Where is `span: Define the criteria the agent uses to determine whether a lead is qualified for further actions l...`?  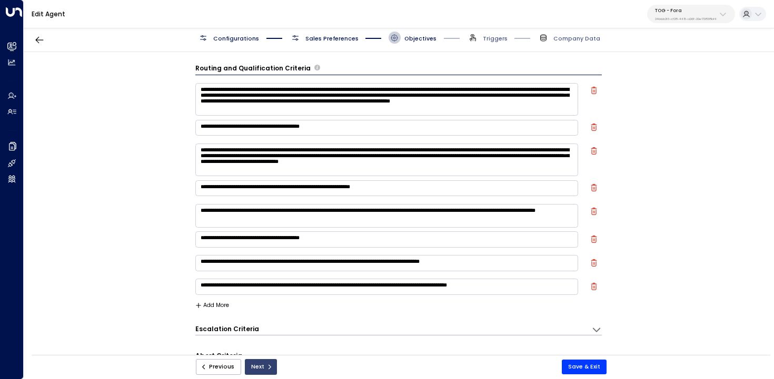
span: Define the criteria the agent uses to determine whether a lead is qualified for further actions l... is located at coordinates (317, 68).